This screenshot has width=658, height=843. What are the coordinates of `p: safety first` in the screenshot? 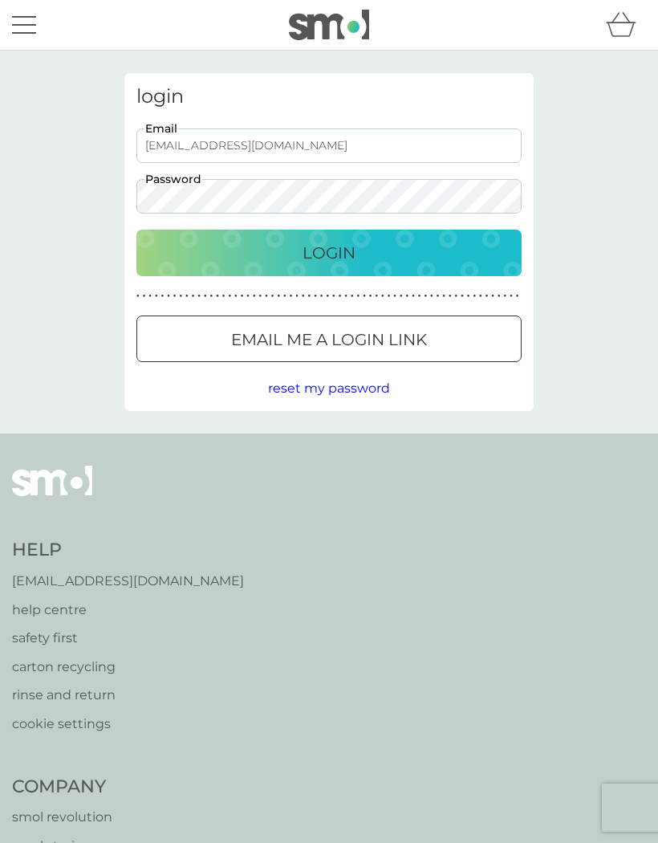 It's located at (128, 638).